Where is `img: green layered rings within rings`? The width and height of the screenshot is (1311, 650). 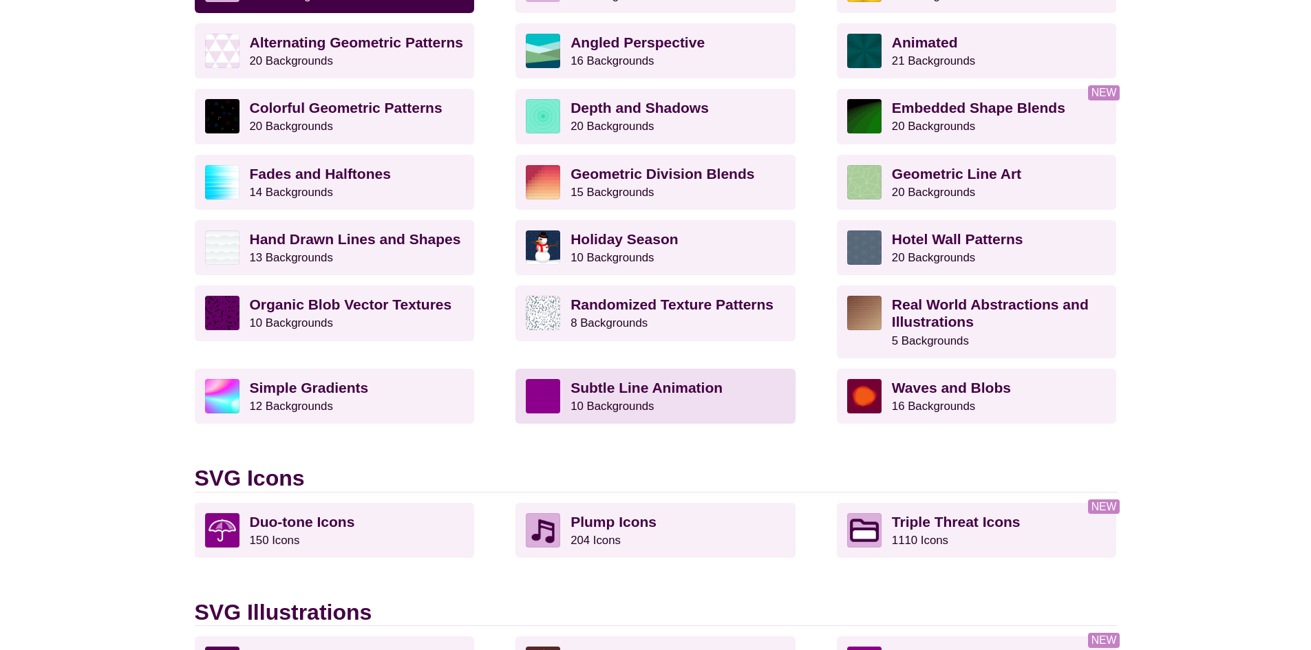
img: green layered rings within rings is located at coordinates (543, 116).